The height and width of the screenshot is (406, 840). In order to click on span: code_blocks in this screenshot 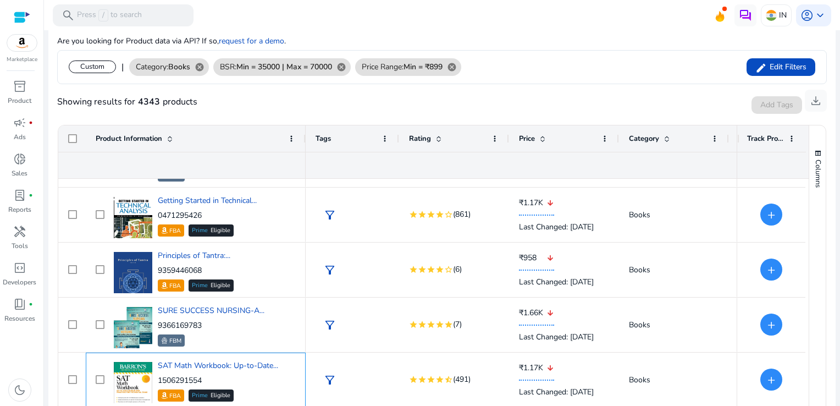, I will do `click(20, 268)`.